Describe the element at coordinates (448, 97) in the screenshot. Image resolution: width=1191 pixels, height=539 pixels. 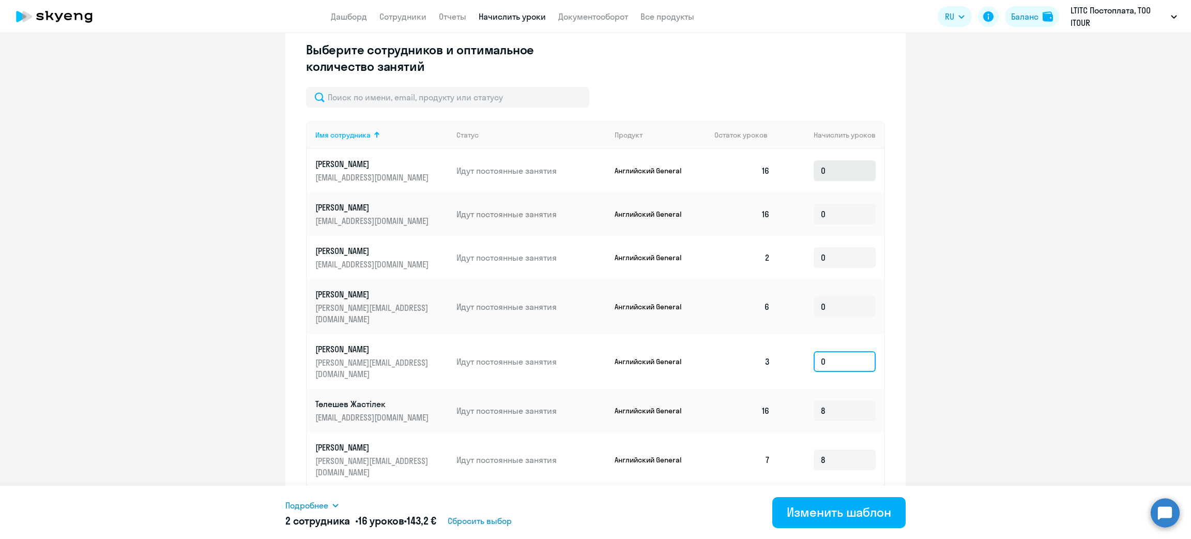
I see `input: Поиск по имени, email, продукту или статусу` at that location.